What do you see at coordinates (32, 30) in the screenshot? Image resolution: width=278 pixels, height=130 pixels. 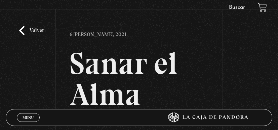 I see `a: Volver` at bounding box center [32, 30].